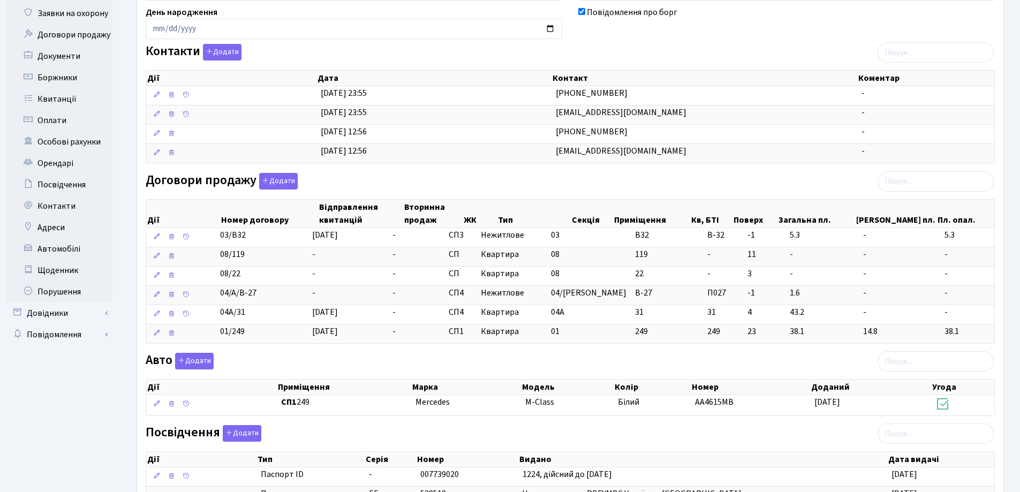  What do you see at coordinates (433, 214) in the screenshot?
I see `th: Вторинна продаж` at bounding box center [433, 214].